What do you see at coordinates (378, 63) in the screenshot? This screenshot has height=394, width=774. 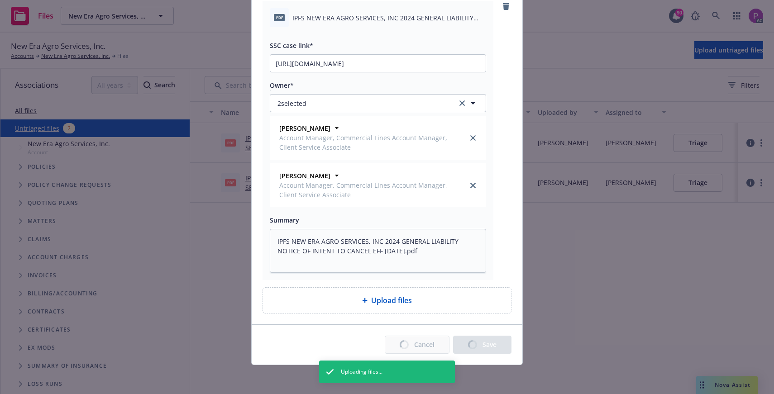 I see `input: Copy ssc case link here...` at bounding box center [378, 63].